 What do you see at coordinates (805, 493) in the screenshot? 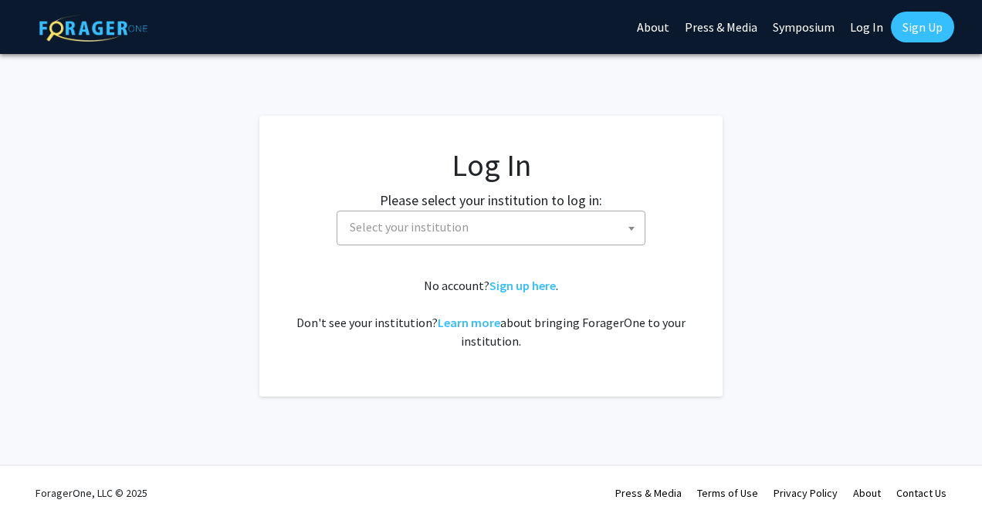
I see `a: Privacy Policy` at bounding box center [805, 493].